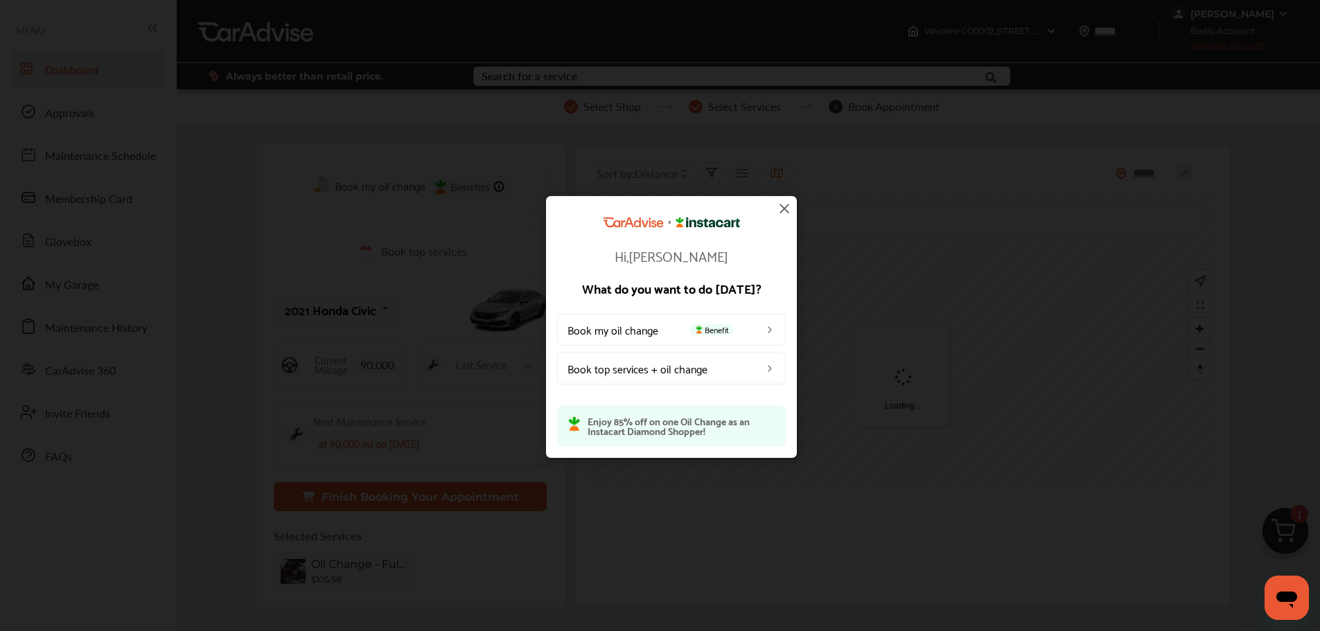 The image size is (1320, 631). Describe the element at coordinates (672, 329) in the screenshot. I see `a: Book my oil changeBenefit` at that location.